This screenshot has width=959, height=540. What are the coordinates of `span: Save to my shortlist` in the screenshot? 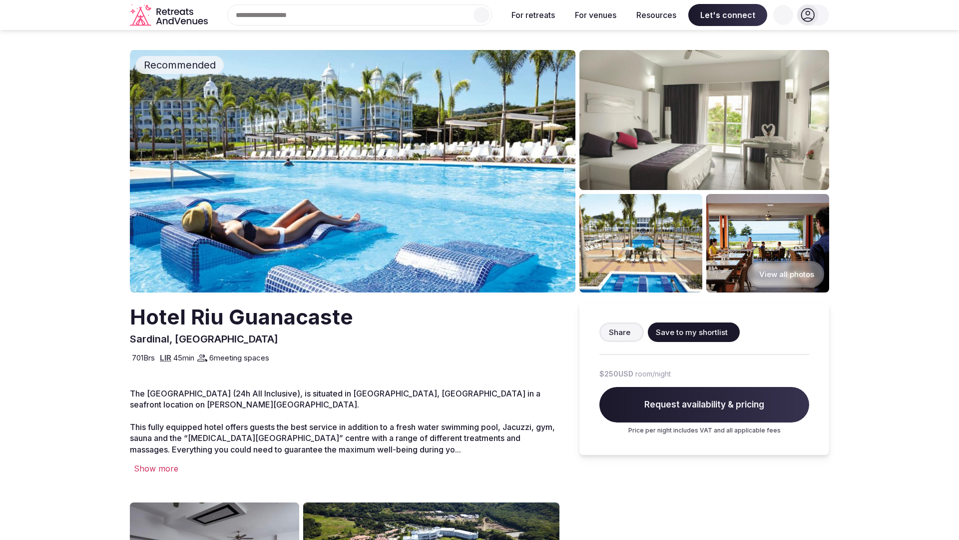 It's located at (692, 332).